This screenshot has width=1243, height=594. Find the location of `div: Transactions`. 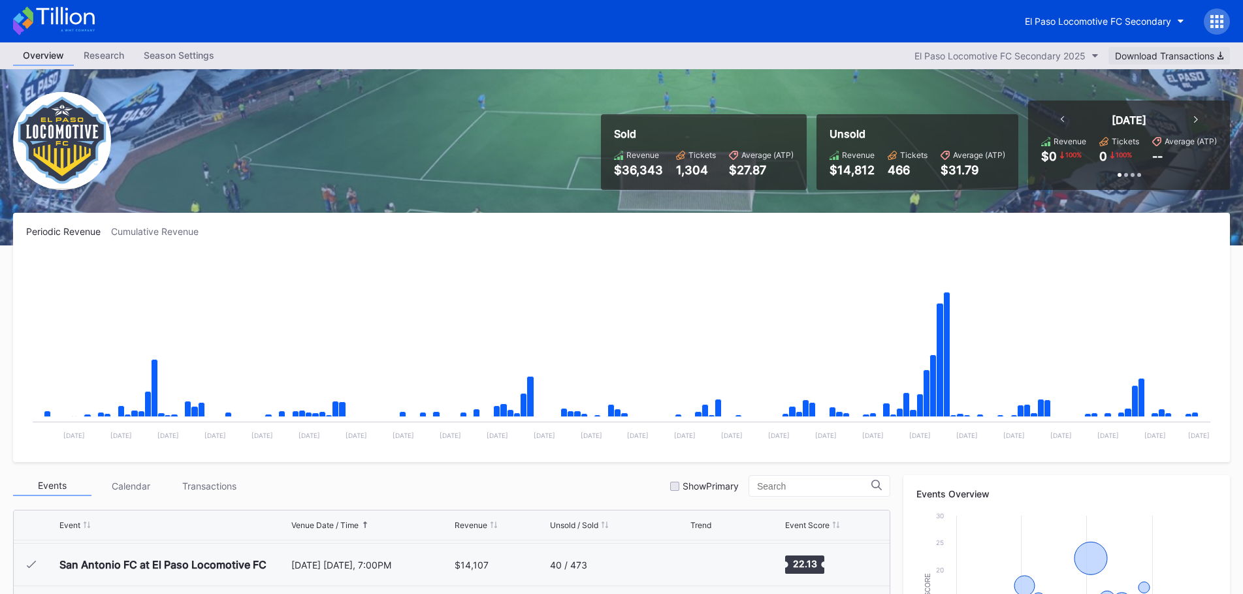

div: Transactions is located at coordinates (209, 486).